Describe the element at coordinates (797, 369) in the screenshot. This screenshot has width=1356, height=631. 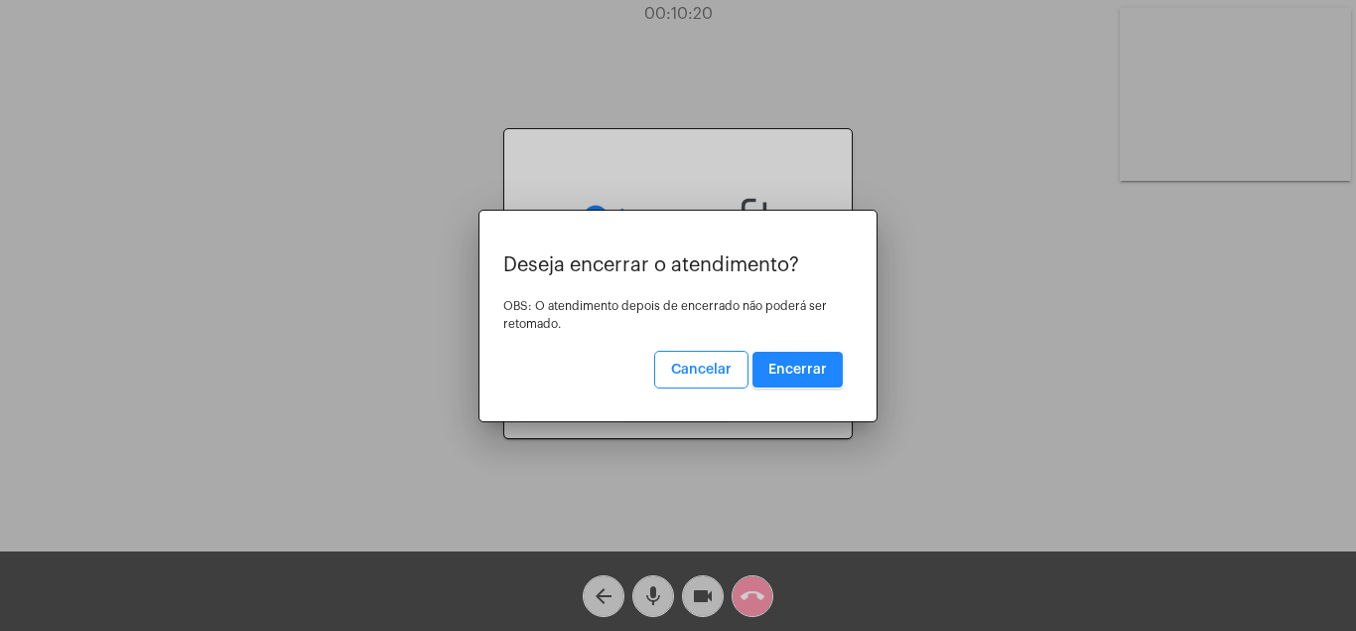
I see `button: Encerrar` at that location.